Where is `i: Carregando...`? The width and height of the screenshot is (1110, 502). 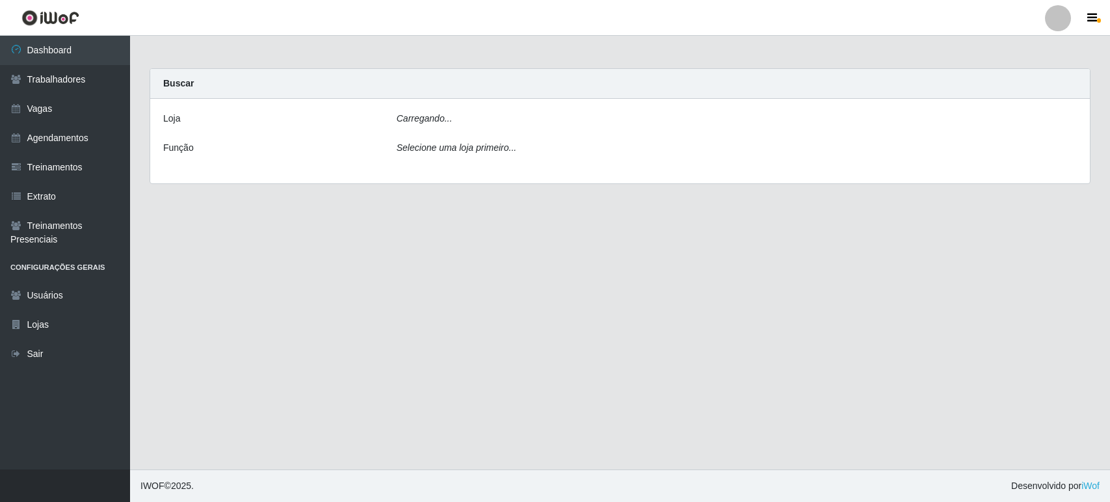 i: Carregando... is located at coordinates (425, 118).